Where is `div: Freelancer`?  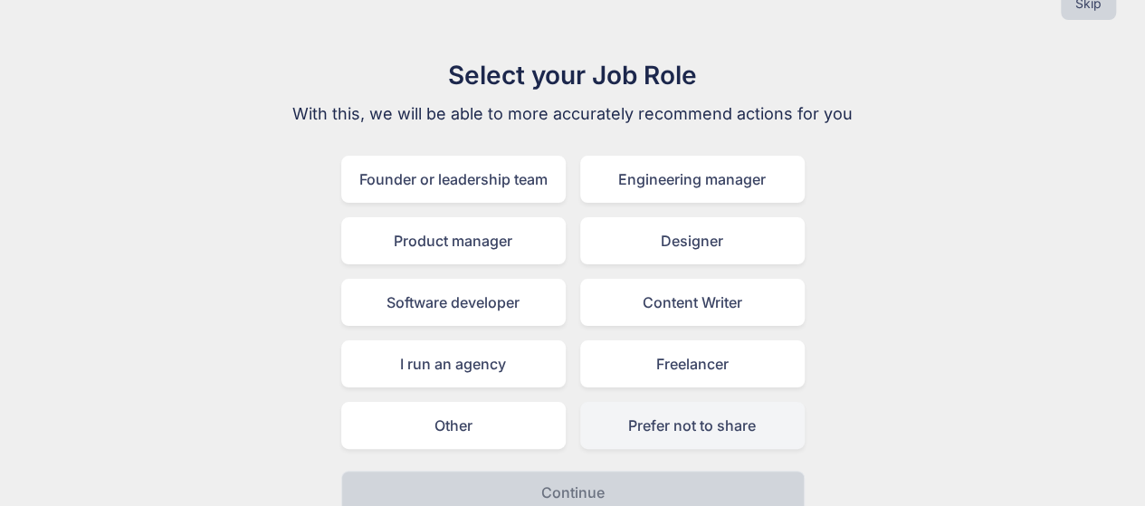 div: Freelancer is located at coordinates (693, 364).